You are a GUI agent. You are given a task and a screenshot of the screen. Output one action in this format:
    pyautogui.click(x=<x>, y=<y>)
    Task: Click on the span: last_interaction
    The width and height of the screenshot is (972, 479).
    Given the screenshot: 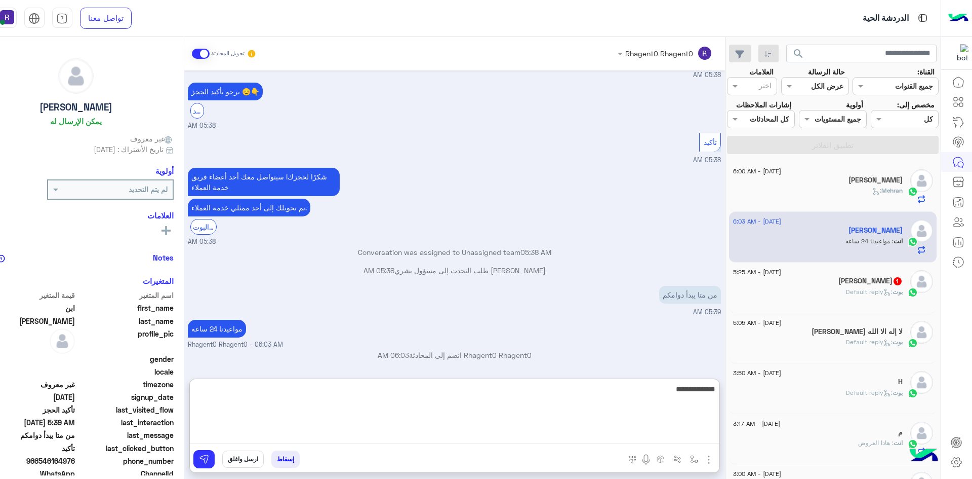 What is the action you would take?
    pyautogui.click(x=125, y=422)
    